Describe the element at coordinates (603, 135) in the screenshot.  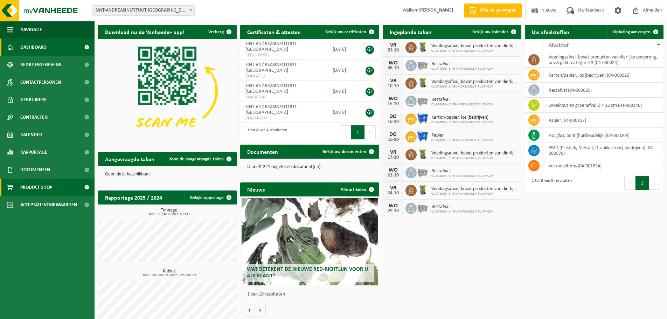
I see `td: hol glas, bont (huishoudelijk) (04-000209)` at that location.